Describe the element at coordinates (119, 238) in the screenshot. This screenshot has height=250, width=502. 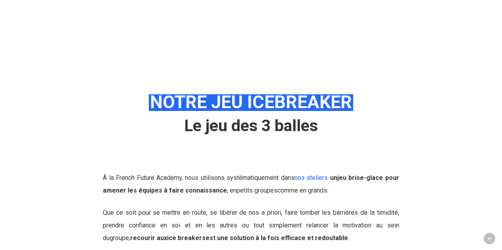
I see `span: groupe` at that location.